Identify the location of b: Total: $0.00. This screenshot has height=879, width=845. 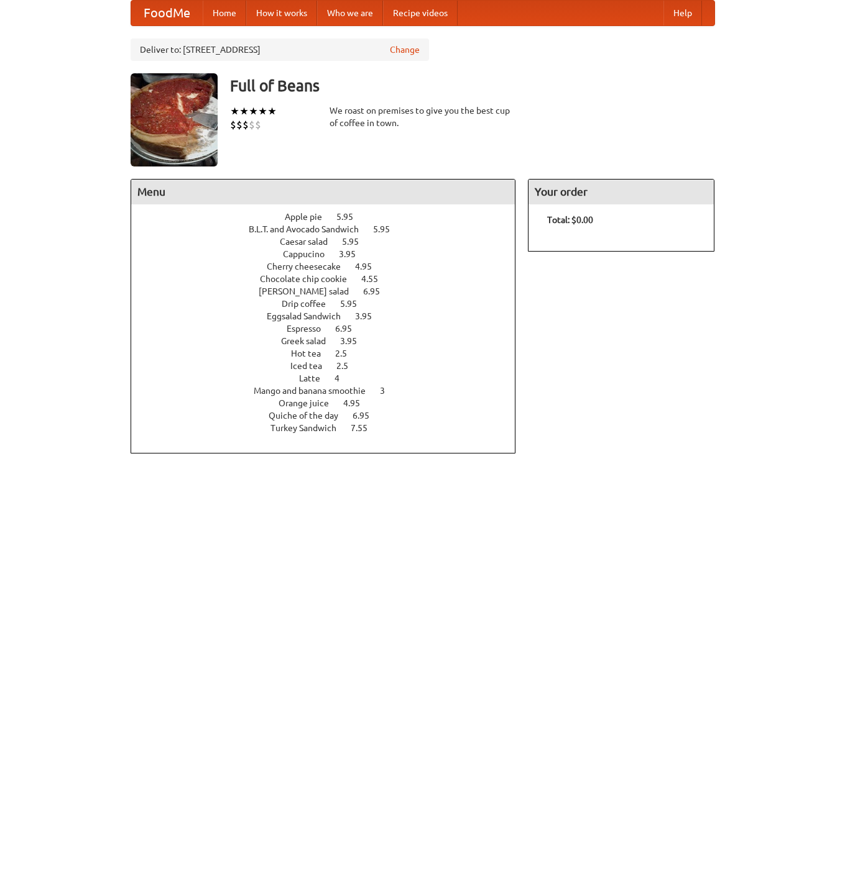
(570, 220).